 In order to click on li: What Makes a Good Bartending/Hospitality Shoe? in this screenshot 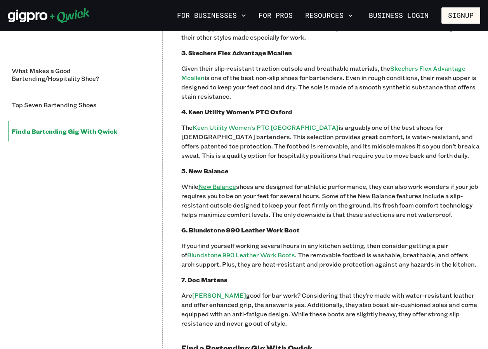, I will do `click(76, 75)`.